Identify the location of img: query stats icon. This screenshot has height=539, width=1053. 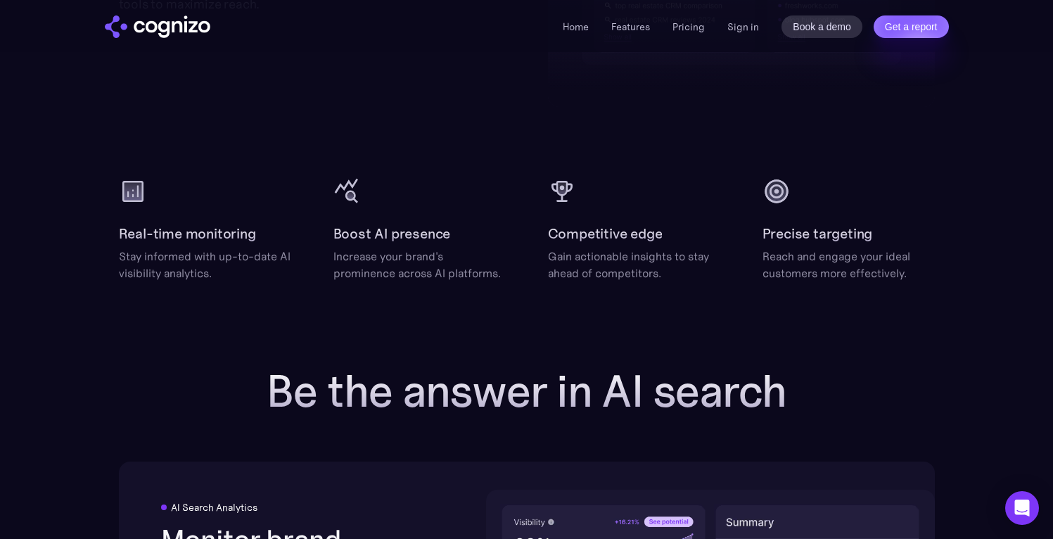
(348, 191).